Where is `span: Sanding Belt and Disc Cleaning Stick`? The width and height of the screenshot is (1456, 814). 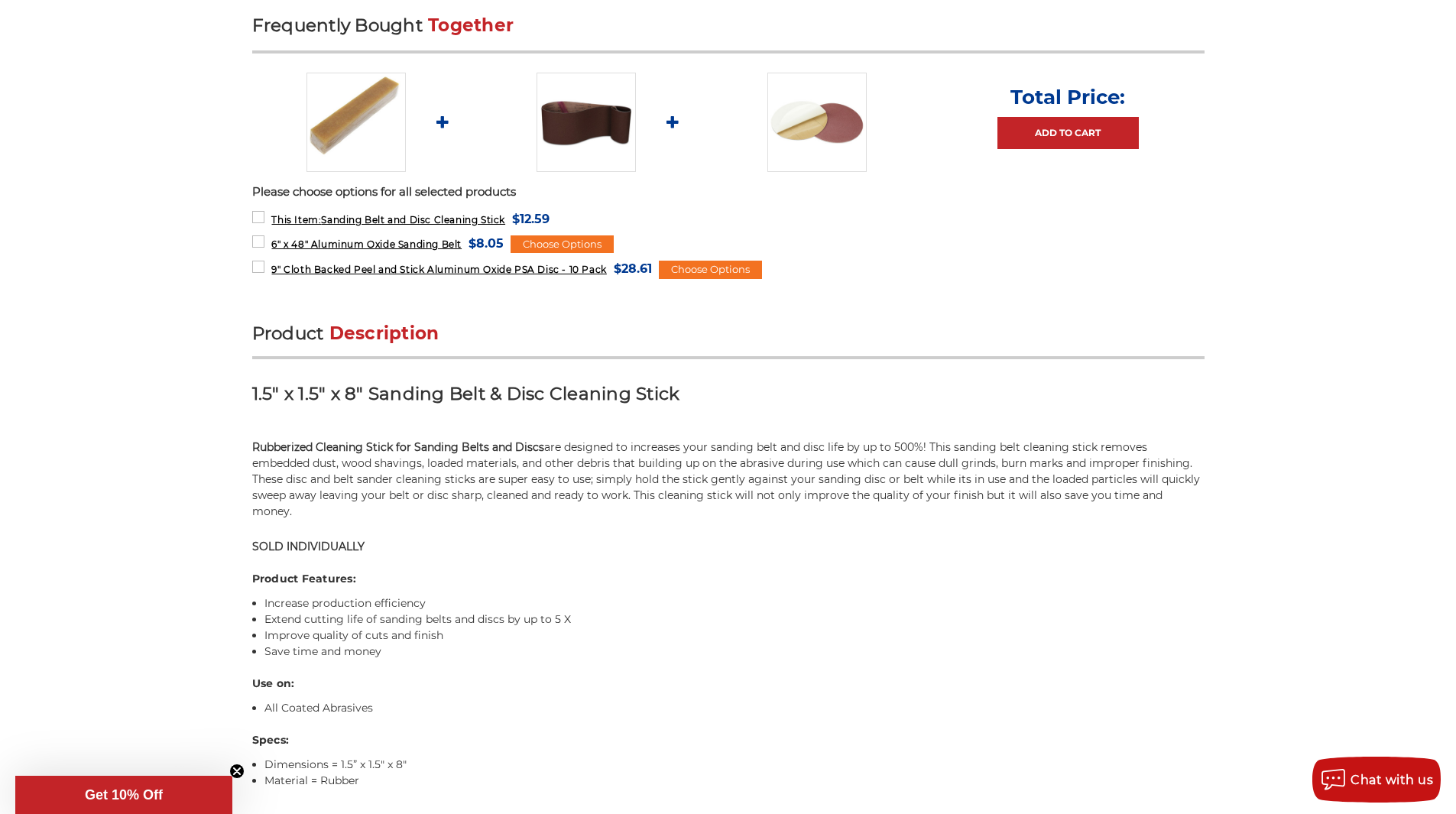 span: Sanding Belt and Disc Cleaning Stick is located at coordinates (388, 219).